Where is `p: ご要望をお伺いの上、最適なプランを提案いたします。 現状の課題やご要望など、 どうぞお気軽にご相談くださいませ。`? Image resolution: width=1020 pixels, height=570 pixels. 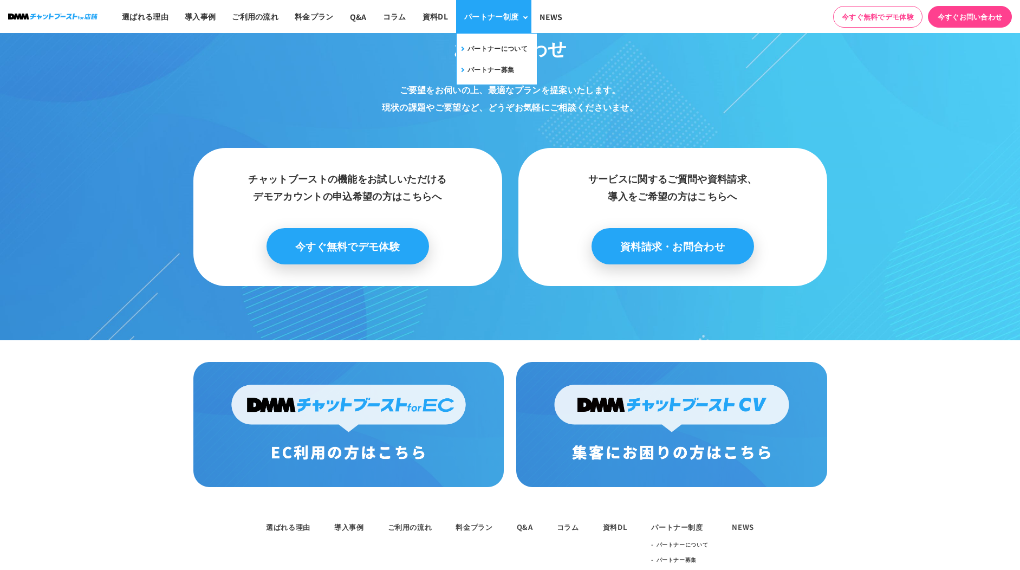
p: ご要望をお伺いの上、最適なプランを提案いたします。 現状の課題やご要望など、 どうぞお気軽にご相談くださいませ。 is located at coordinates (510, 98).